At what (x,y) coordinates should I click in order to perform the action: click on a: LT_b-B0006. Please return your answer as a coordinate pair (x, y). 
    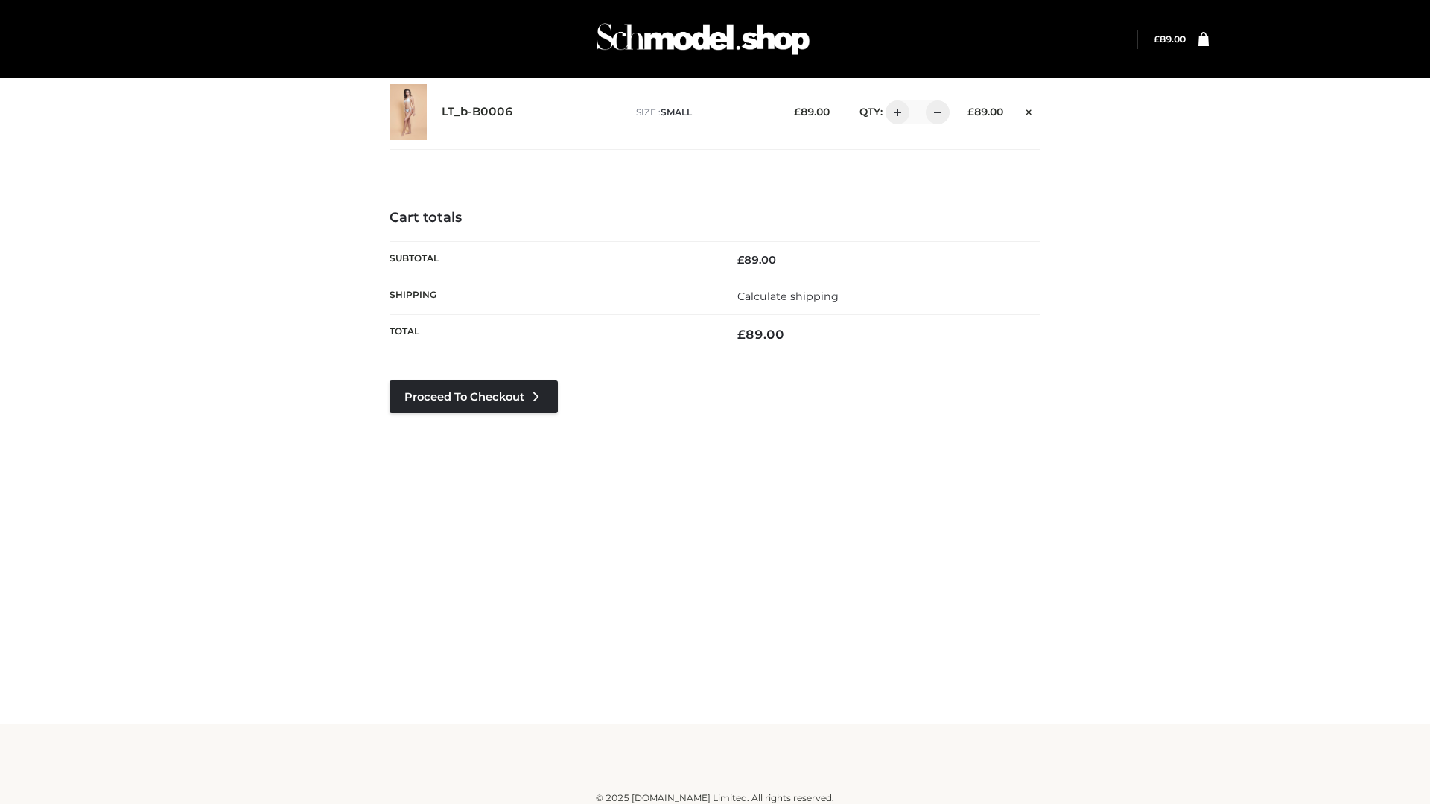
    Looking at the image, I should click on (477, 112).